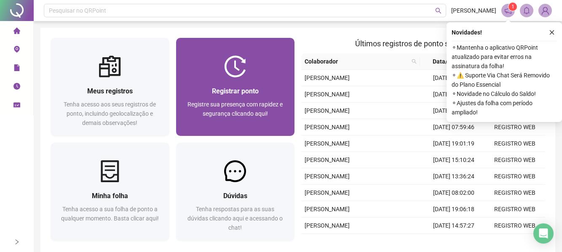 The height and width of the screenshot is (252, 562). I want to click on span: bell, so click(527, 11).